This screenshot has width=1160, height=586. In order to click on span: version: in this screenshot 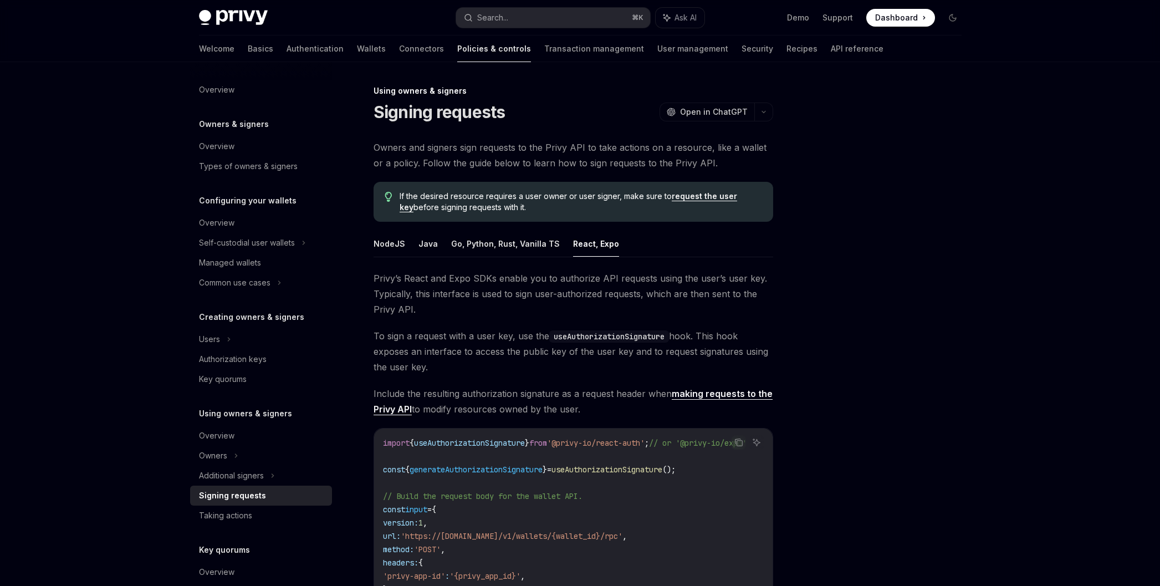, I will do `click(401, 523)`.